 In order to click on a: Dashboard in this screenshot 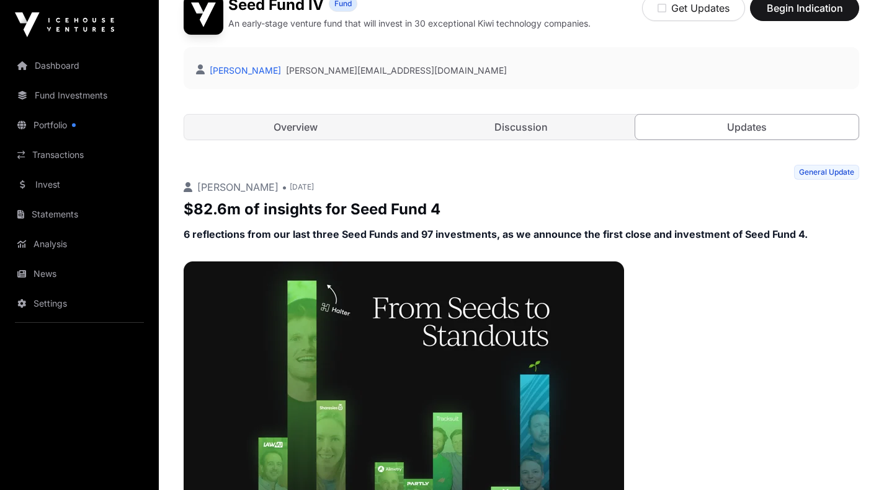, I will do `click(79, 66)`.